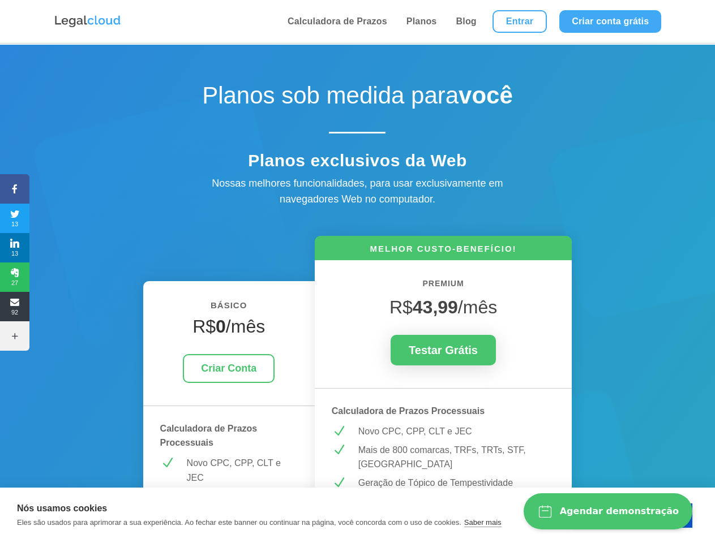 The width and height of the screenshot is (715, 543). I want to click on div: Nossas melhores funcionalidades, para usar exclusivamente em navegadores Web no computador., so click(357, 192).